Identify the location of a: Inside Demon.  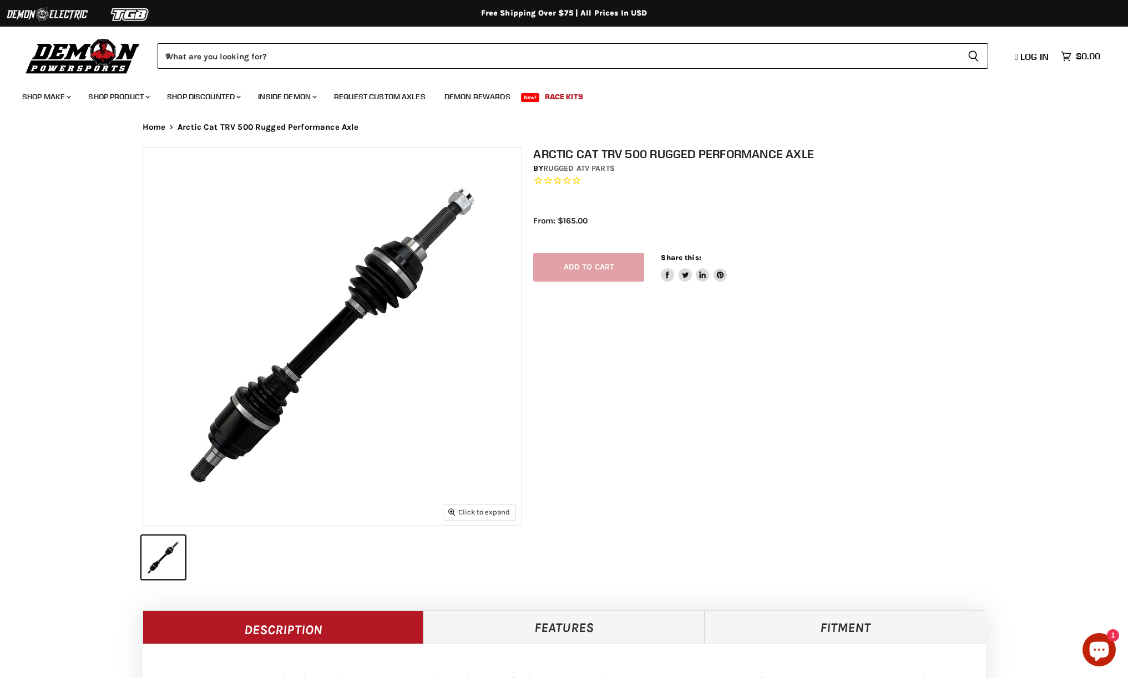
(286, 97).